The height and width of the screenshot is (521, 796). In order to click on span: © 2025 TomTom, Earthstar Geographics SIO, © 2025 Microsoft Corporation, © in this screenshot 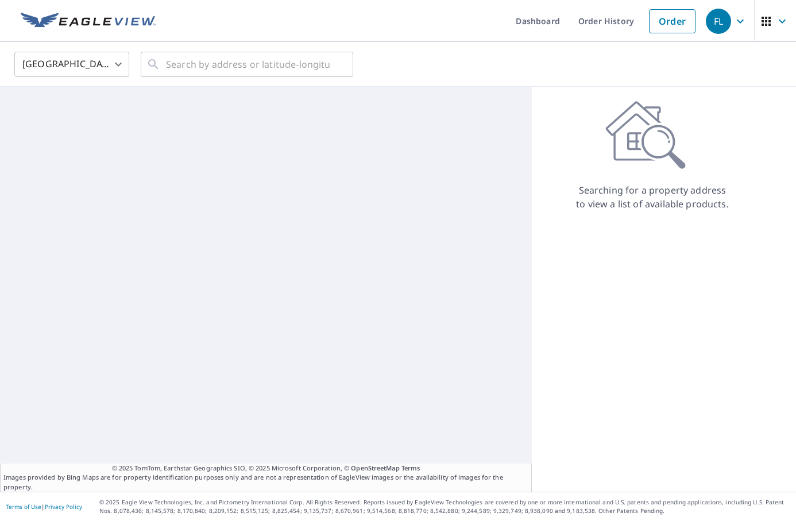, I will do `click(266, 468)`.